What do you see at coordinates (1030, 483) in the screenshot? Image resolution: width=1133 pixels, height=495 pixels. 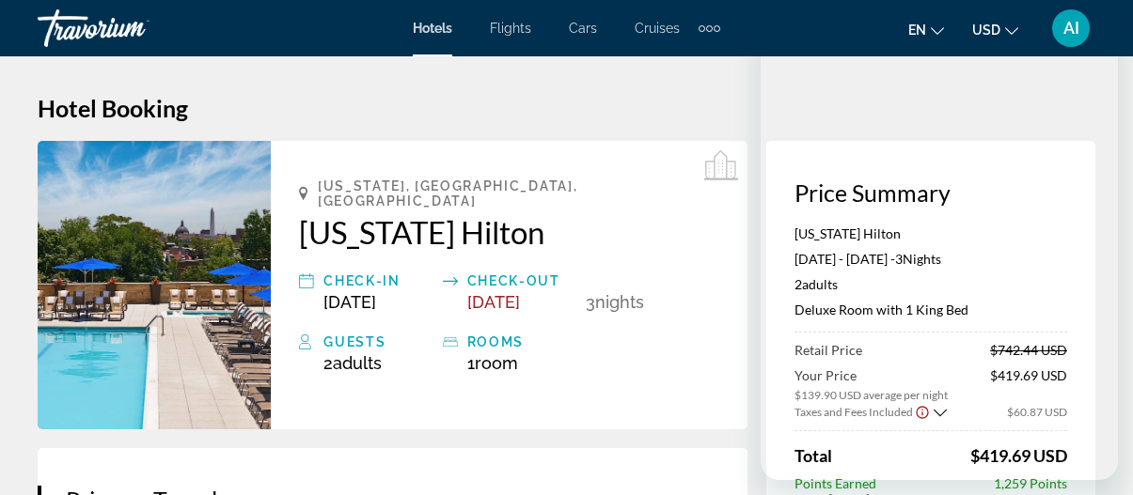 I see `span: 1,259 Points` at bounding box center [1030, 483].